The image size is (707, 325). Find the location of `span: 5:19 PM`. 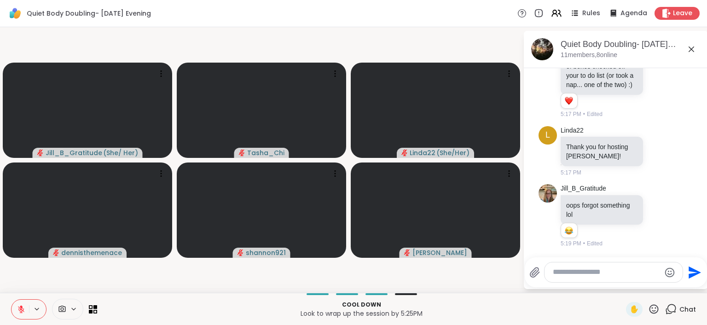

span: 5:19 PM is located at coordinates (571, 243).